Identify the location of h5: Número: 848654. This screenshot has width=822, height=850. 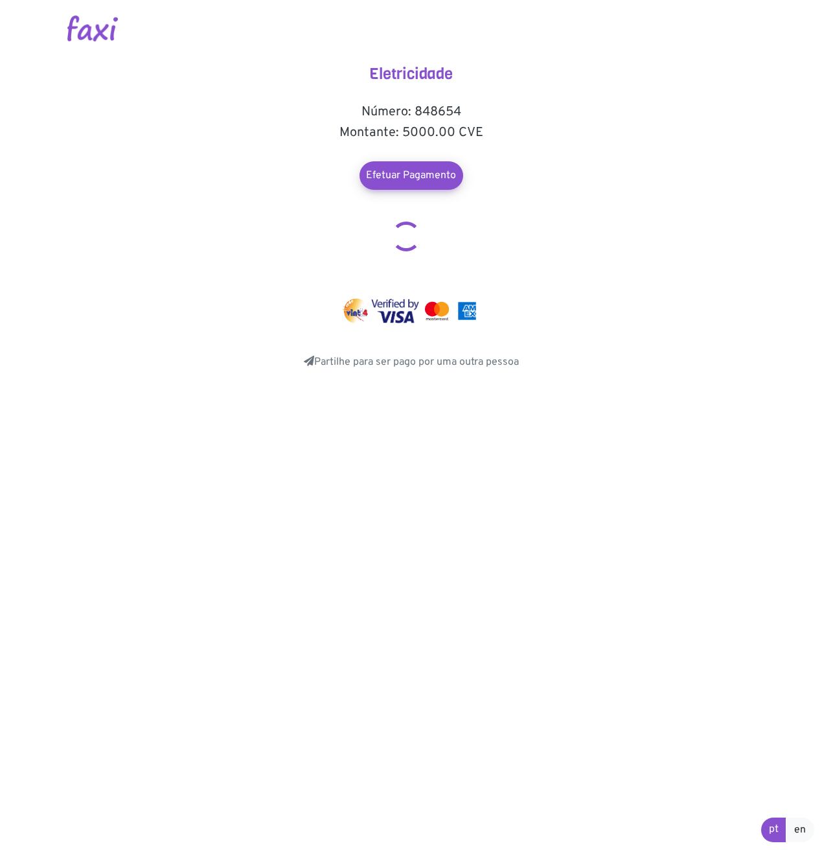
(411, 112).